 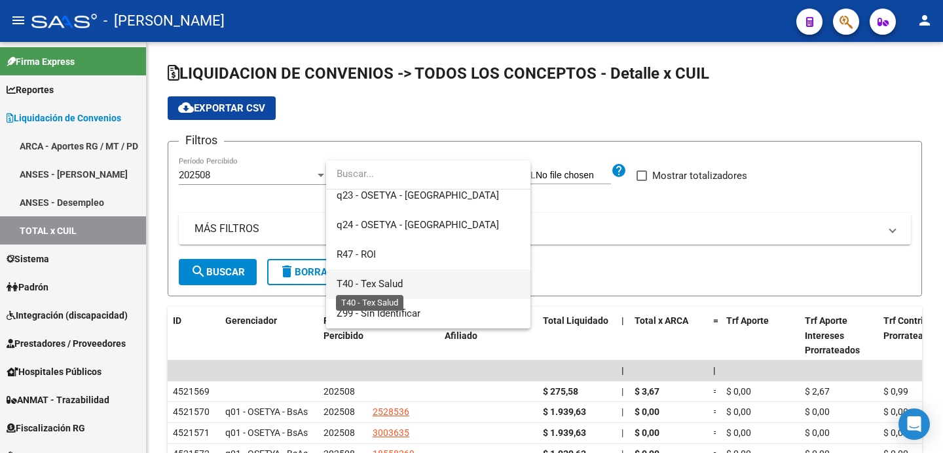 I want to click on span: Z99 - Sin Identificar, so click(x=379, y=313).